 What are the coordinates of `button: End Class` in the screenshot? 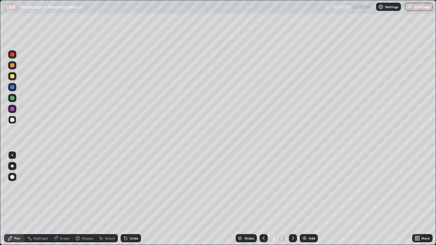 It's located at (419, 7).